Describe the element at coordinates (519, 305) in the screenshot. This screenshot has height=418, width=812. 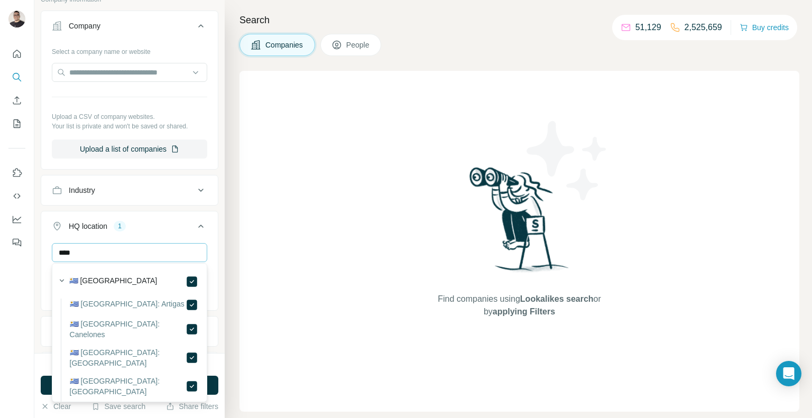
I see `span: Find companies using or by` at that location.